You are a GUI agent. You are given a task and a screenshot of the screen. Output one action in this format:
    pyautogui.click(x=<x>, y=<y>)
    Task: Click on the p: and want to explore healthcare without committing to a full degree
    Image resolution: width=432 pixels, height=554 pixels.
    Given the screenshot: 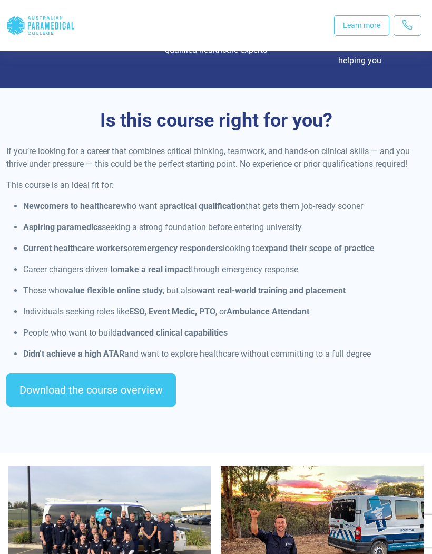 What is the action you would take?
    pyautogui.click(x=225, y=354)
    